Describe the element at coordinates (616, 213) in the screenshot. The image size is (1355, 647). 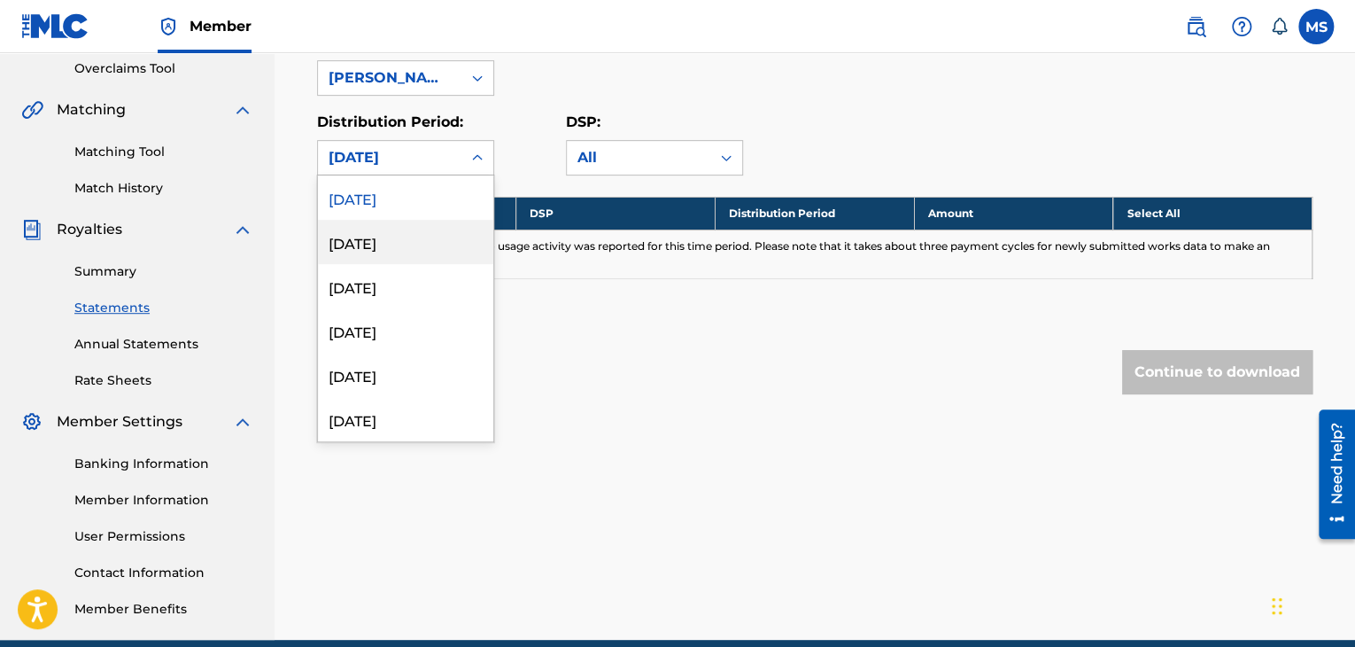
I see `th: DSP` at that location.